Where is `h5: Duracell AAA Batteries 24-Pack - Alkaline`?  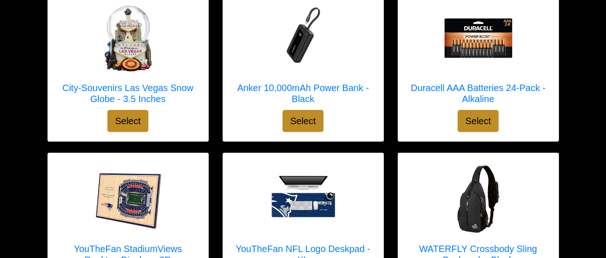
h5: Duracell AAA Batteries 24-Pack - Alkaline is located at coordinates (478, 94).